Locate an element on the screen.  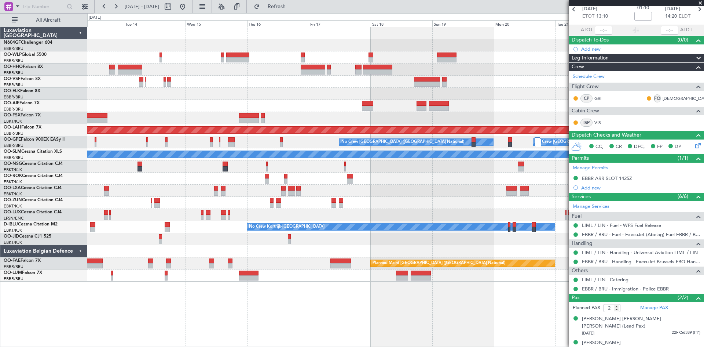
span: OO-AIE is located at coordinates (11, 103).